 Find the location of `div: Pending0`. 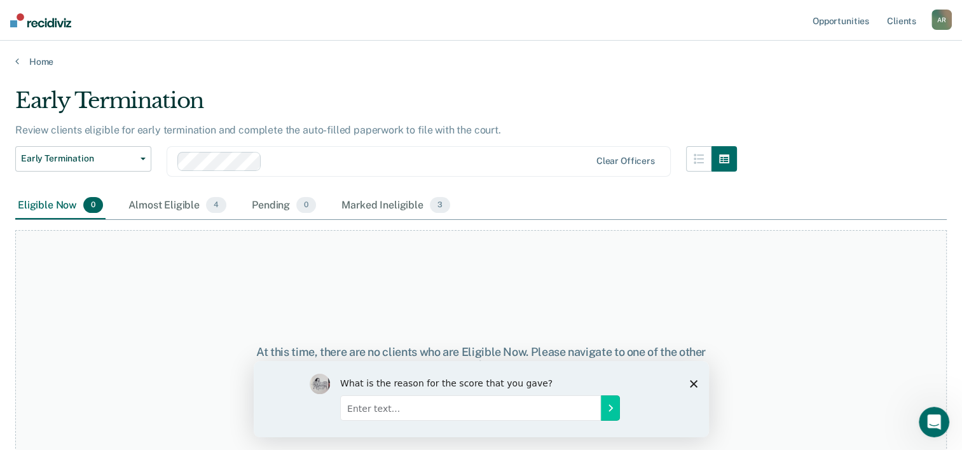

div: Pending0 is located at coordinates (284, 206).